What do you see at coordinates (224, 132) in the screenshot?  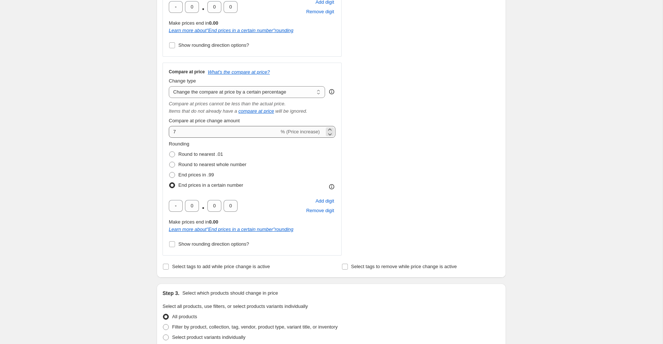 I see `input: -15` at bounding box center [224, 132].